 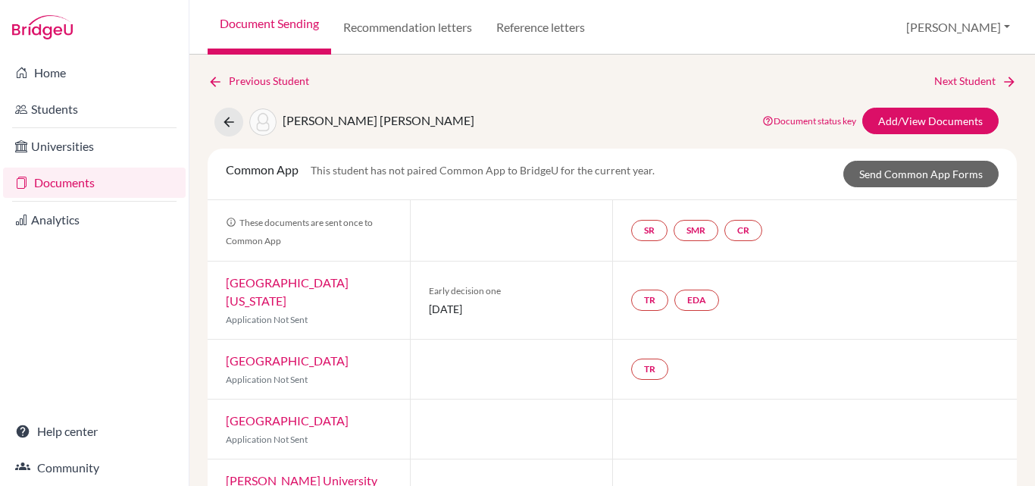 What do you see at coordinates (744, 230) in the screenshot?
I see `a: CR` at bounding box center [744, 230].